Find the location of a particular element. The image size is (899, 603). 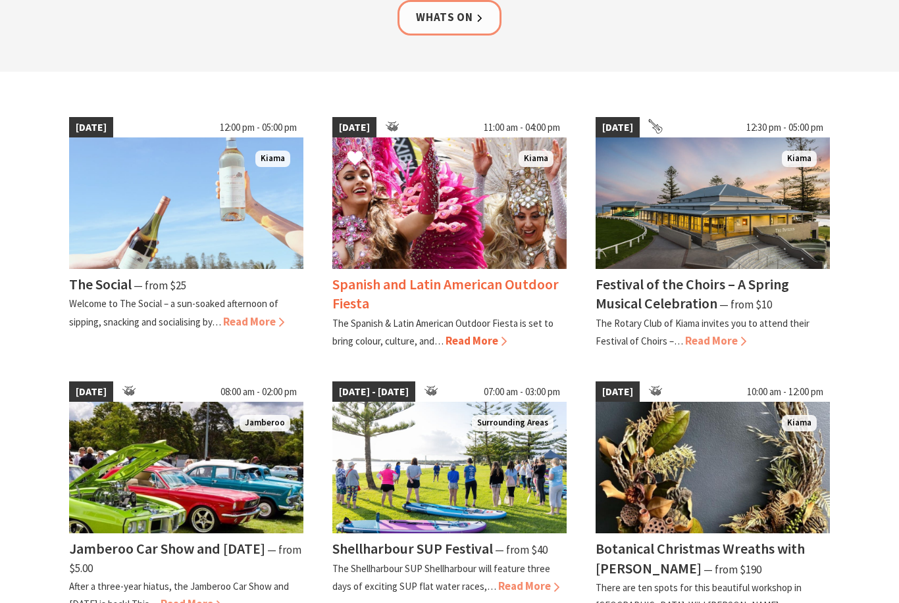

button: Click to Favourite Spanish and Latin American Outdoor Fiesta is located at coordinates (355, 159).